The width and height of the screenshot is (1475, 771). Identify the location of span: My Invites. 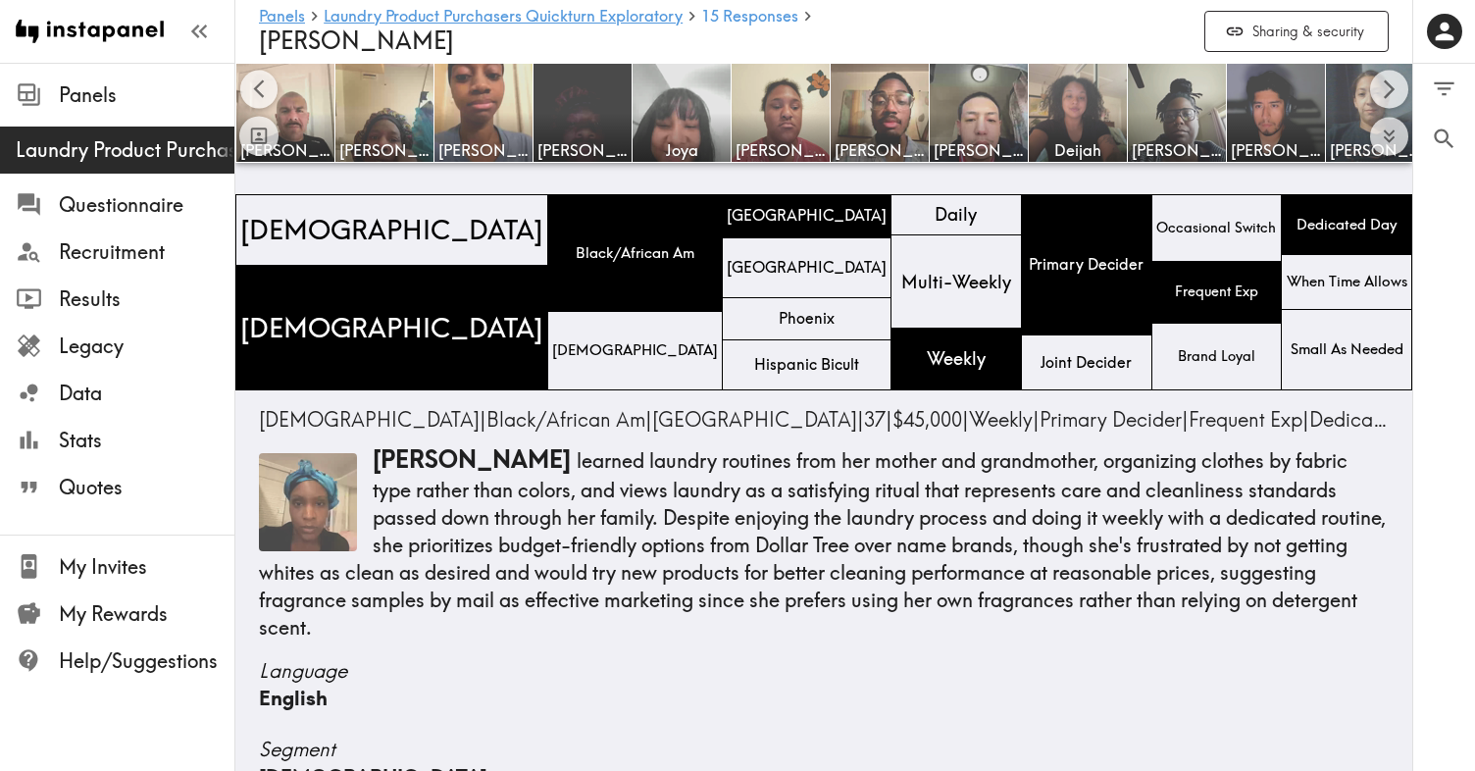
(146, 567).